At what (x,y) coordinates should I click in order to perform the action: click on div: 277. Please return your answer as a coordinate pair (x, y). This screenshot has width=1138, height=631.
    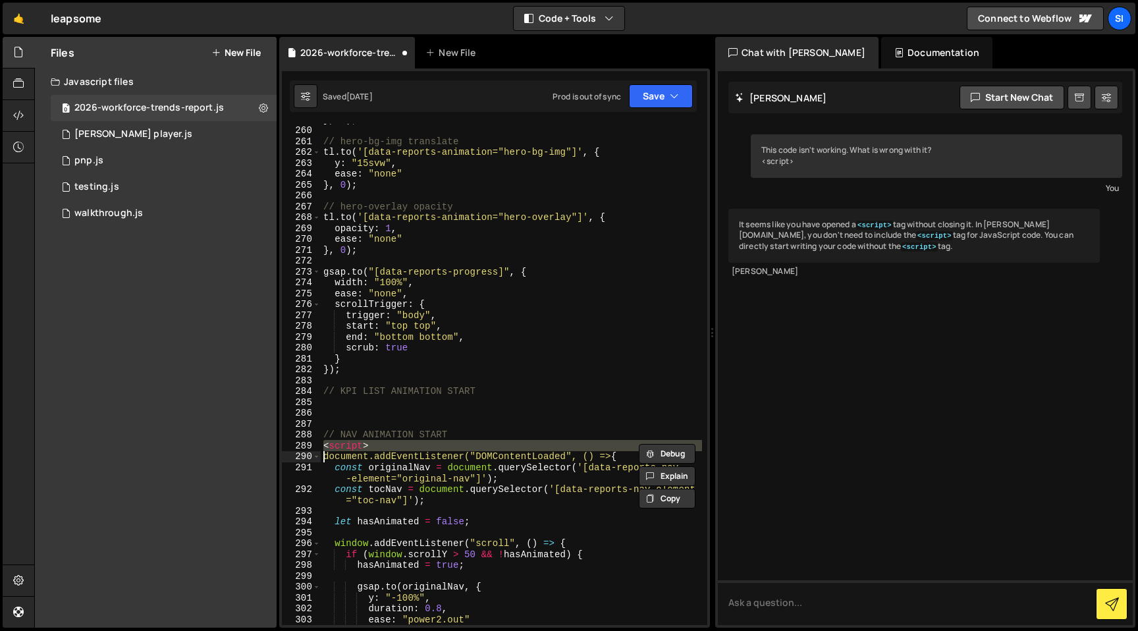
    Looking at the image, I should click on (301, 316).